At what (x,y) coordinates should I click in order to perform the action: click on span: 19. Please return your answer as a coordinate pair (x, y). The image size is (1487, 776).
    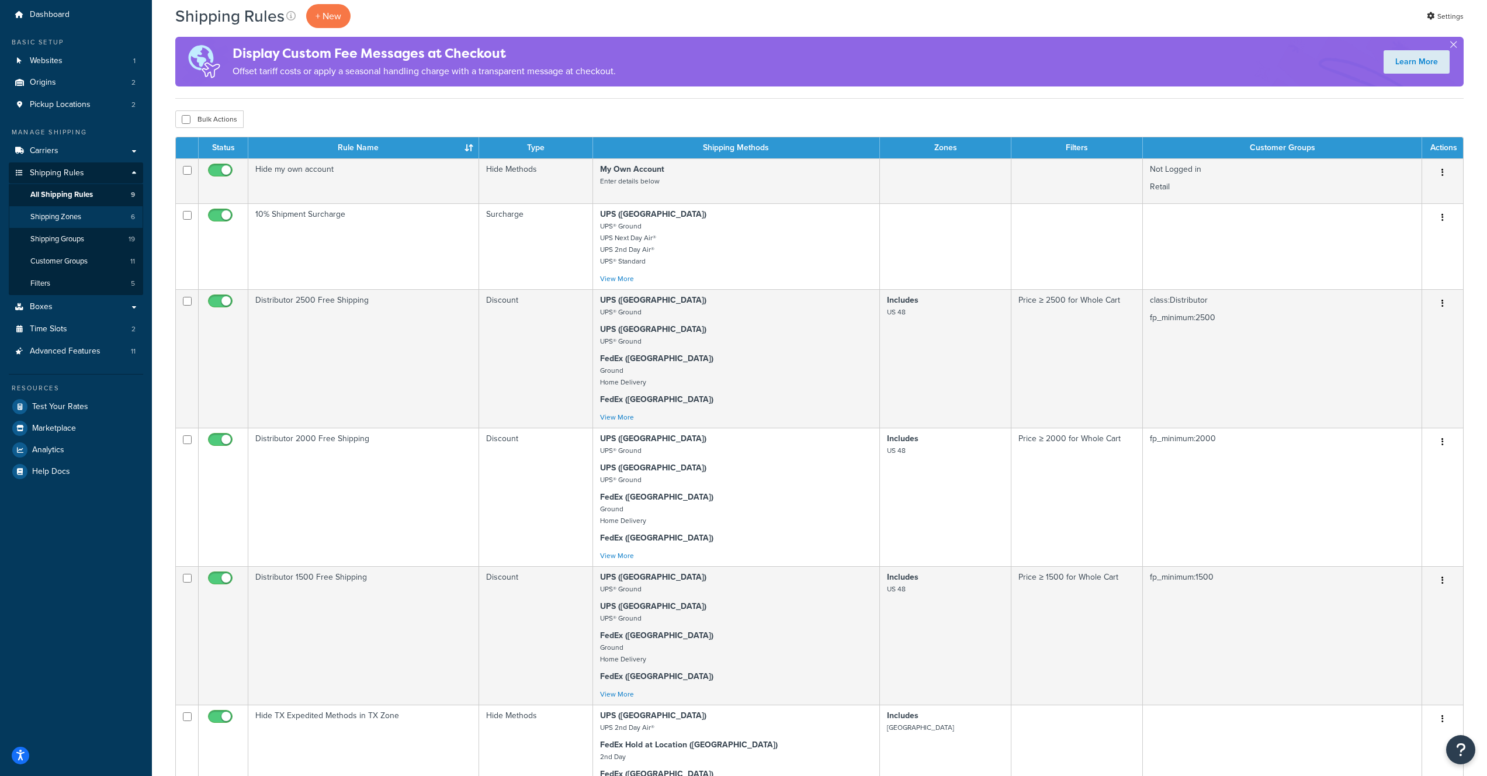
    Looking at the image, I should click on (131, 239).